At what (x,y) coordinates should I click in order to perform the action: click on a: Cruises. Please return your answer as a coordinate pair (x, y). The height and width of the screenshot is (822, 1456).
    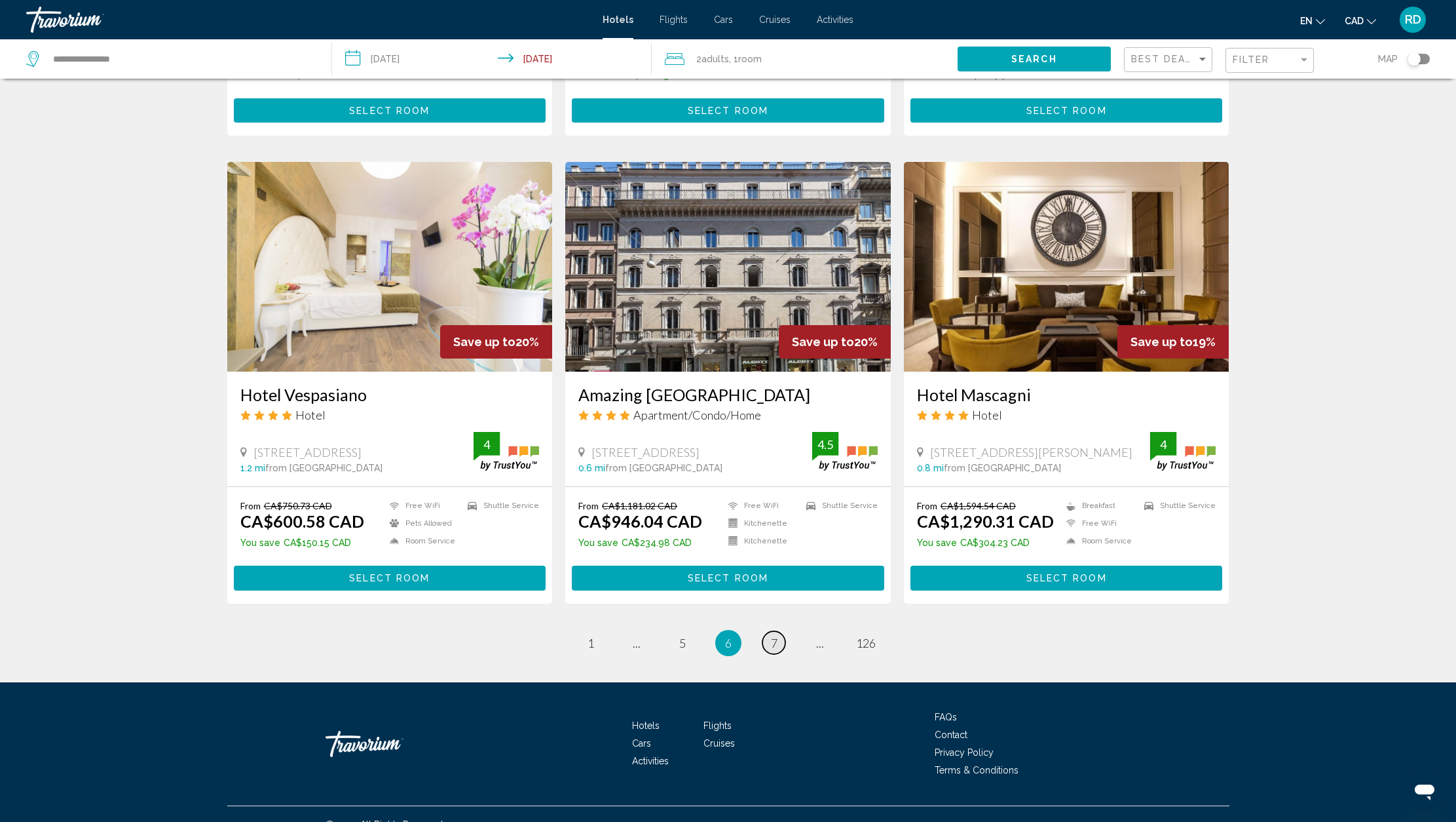
    Looking at the image, I should click on (775, 20).